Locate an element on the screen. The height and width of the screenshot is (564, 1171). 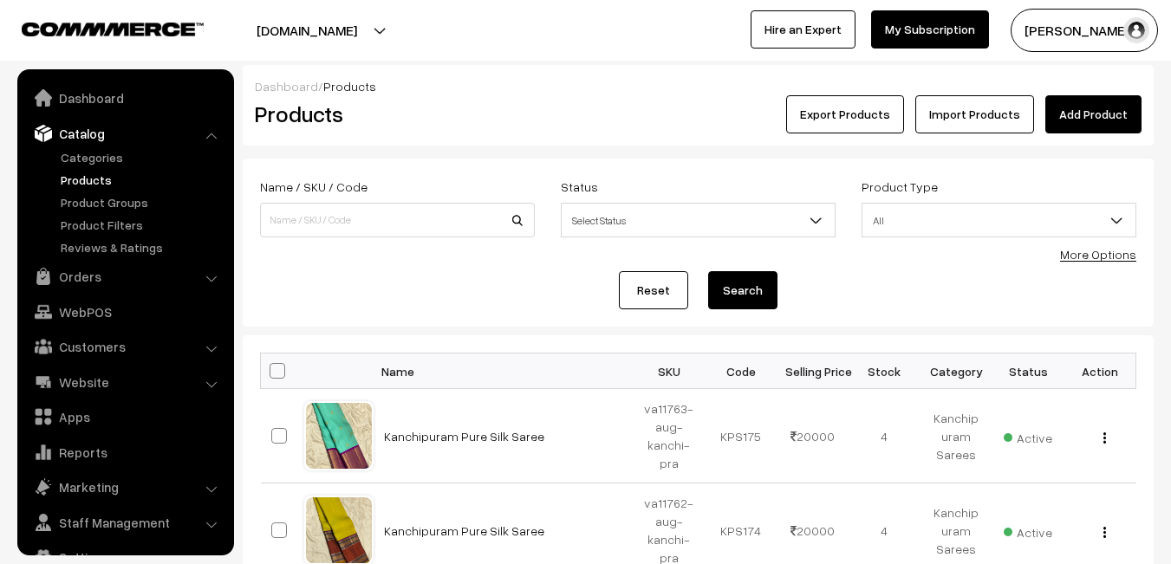
td: 4 is located at coordinates (884, 436).